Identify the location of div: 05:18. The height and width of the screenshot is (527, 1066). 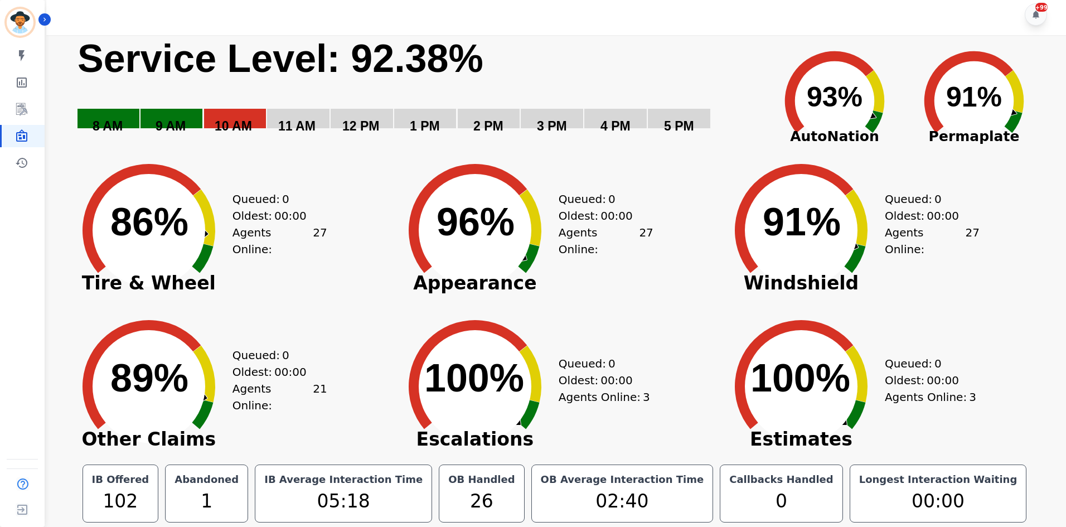
(343, 501).